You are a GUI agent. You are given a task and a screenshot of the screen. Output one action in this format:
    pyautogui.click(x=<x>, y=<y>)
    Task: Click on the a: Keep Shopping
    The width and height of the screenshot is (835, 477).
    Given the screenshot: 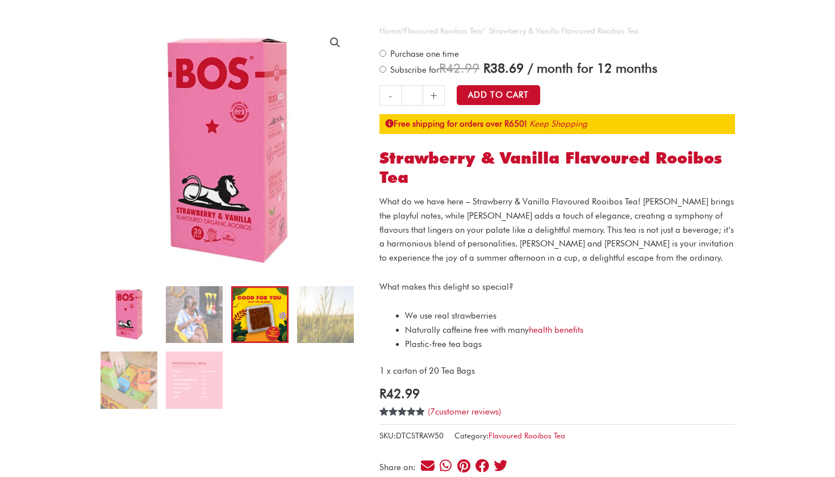 What is the action you would take?
    pyautogui.click(x=558, y=124)
    